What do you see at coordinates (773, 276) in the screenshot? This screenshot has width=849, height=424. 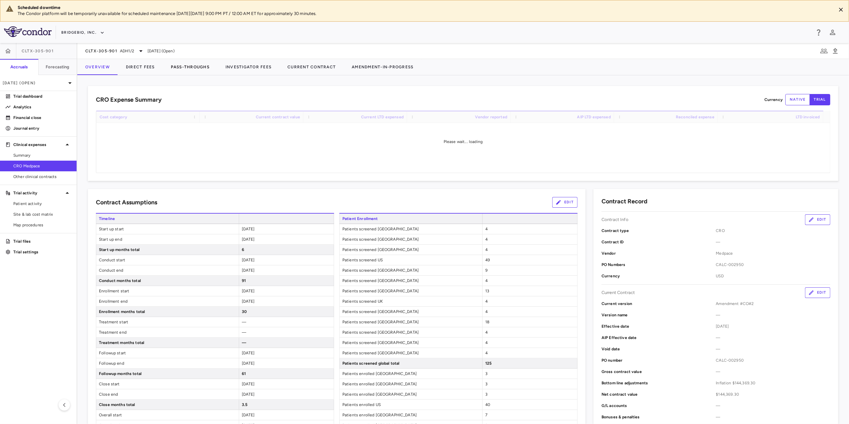 I see `span: USD` at bounding box center [773, 276].